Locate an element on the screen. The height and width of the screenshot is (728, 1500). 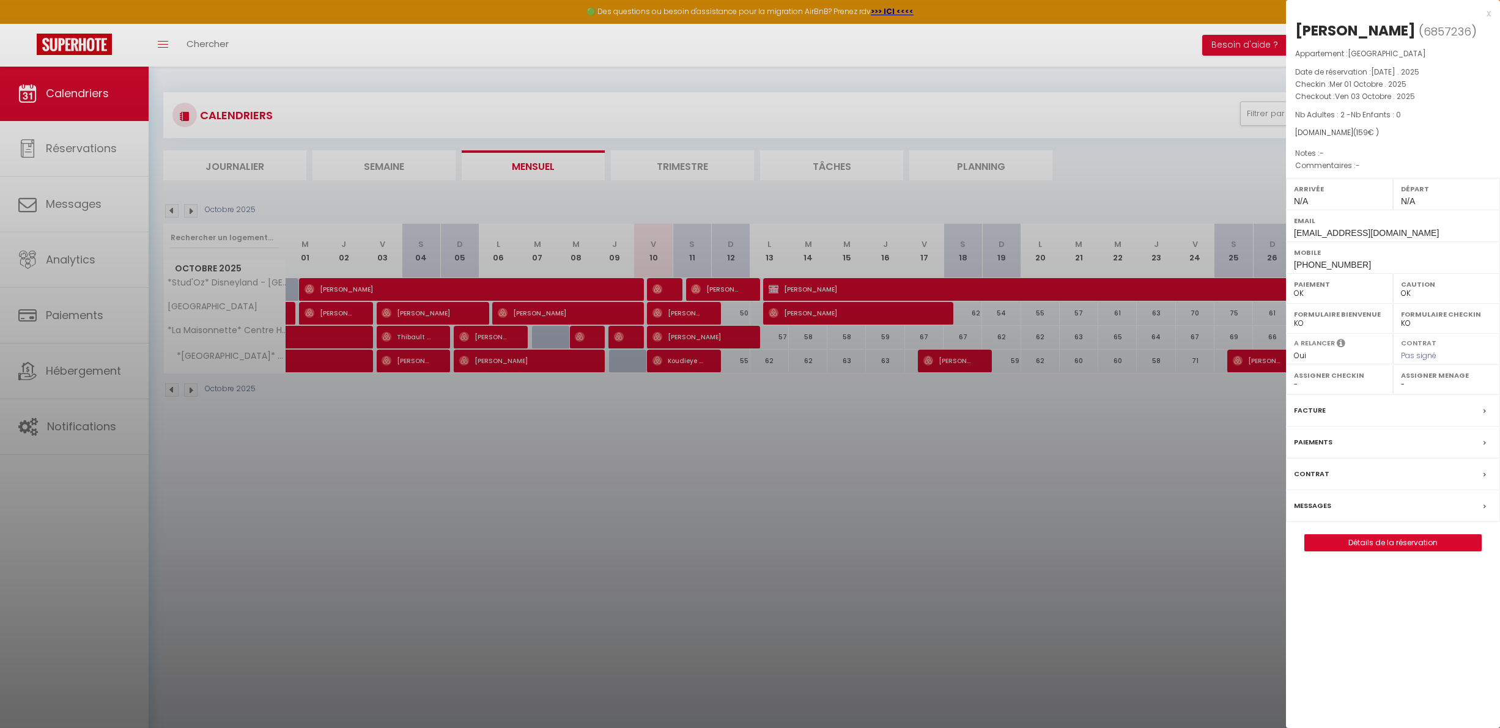
p: Date de réservation : is located at coordinates (1393, 72).